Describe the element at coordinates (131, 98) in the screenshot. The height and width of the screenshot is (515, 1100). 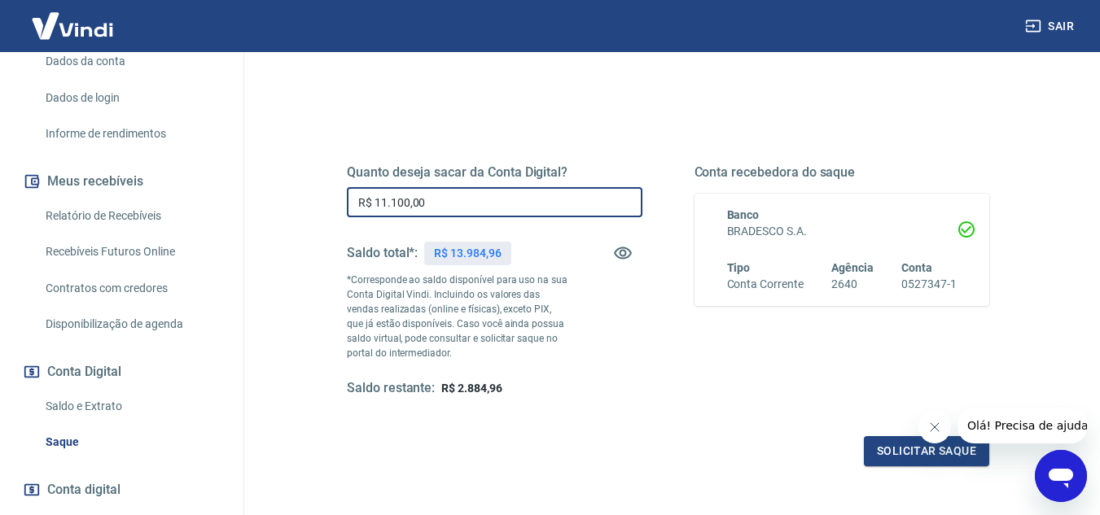
I see `a: Dados de login` at that location.